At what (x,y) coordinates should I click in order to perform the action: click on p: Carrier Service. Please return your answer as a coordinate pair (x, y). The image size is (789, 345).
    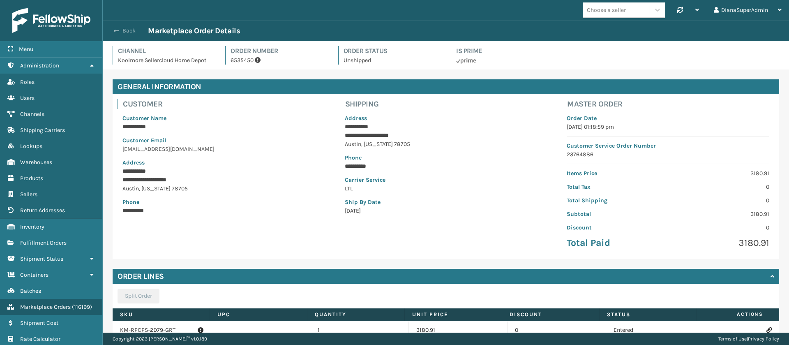
    Looking at the image, I should click on (446, 179).